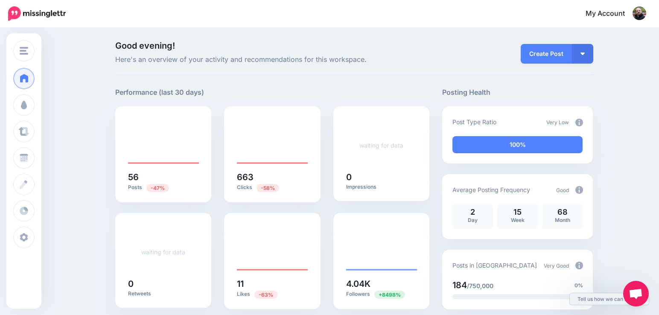 The height and width of the screenshot is (315, 659). Describe the element at coordinates (517, 92) in the screenshot. I see `h5: Posting Health` at that location.